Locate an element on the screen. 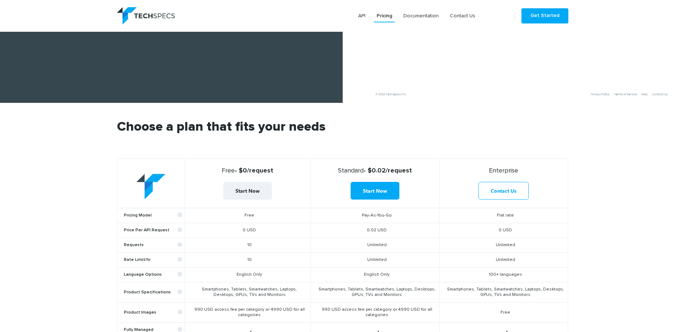 This screenshot has width=685, height=332. td: Pay-As-You-Go is located at coordinates (375, 216).